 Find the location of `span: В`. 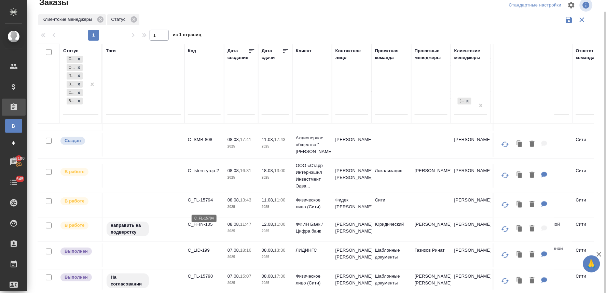

span: В is located at coordinates (14, 126).